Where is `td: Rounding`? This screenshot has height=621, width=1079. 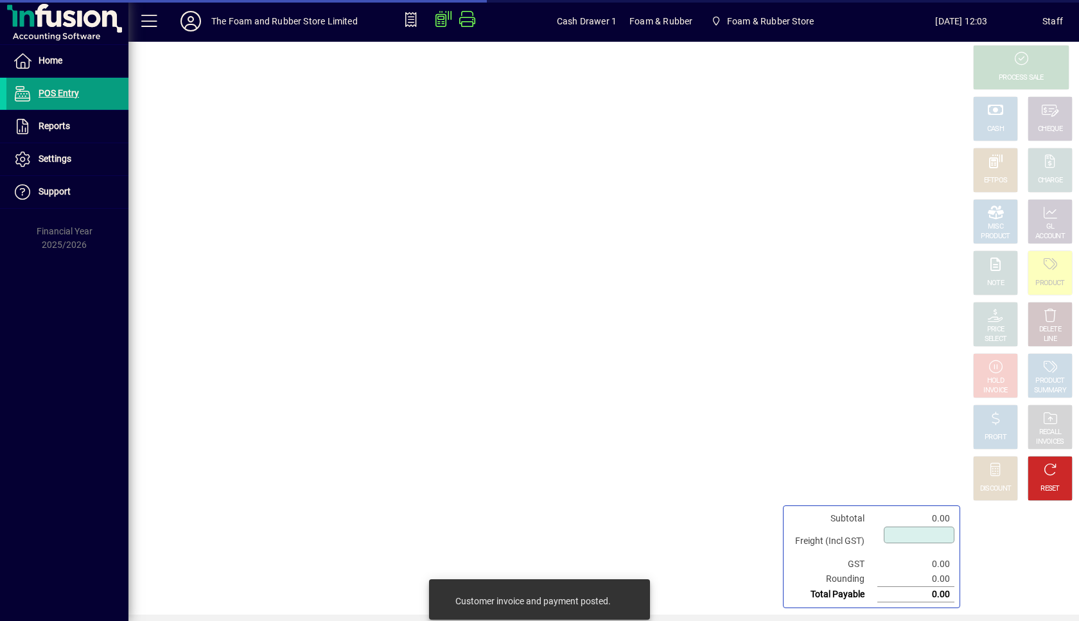 td: Rounding is located at coordinates (833, 579).